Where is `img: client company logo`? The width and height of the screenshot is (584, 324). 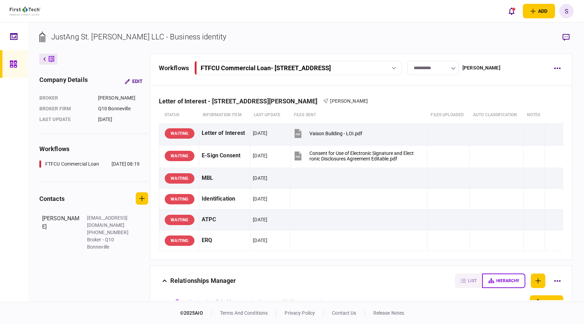 img: client company logo is located at coordinates (25, 11).